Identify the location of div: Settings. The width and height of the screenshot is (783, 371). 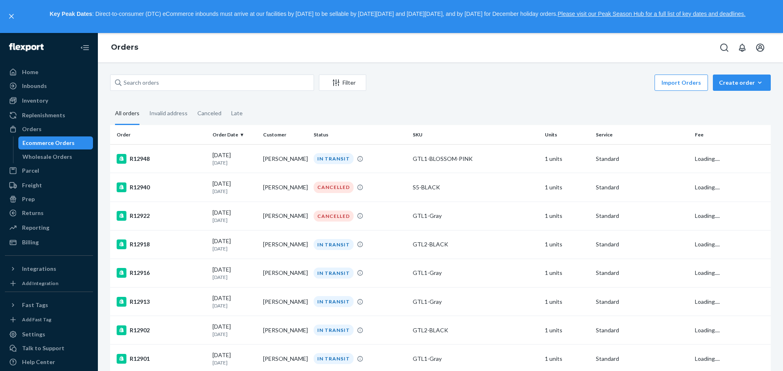
(33, 335).